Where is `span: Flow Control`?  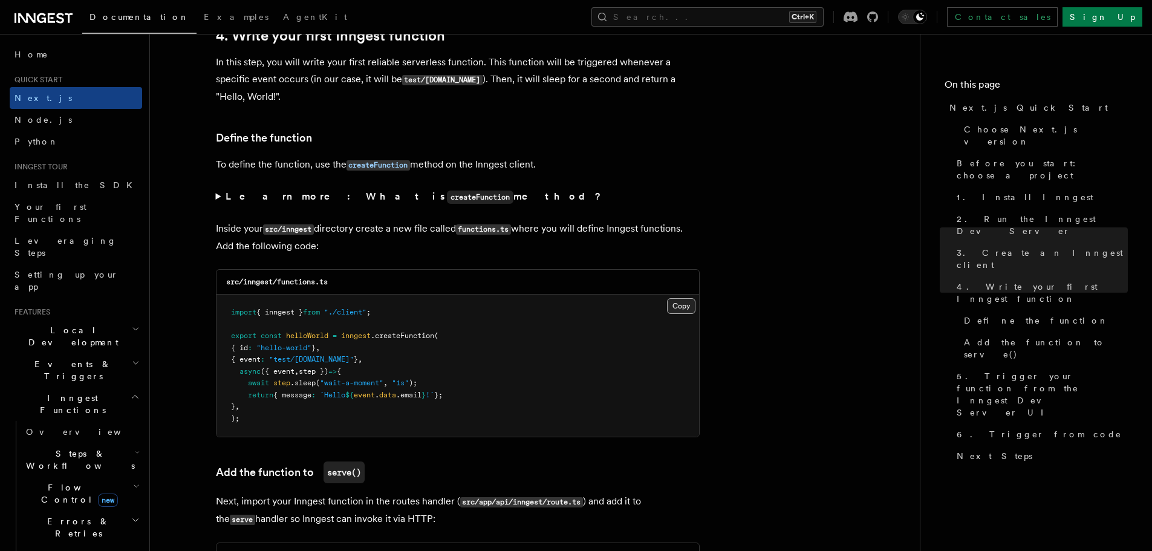
span: Flow Control is located at coordinates (77, 493).